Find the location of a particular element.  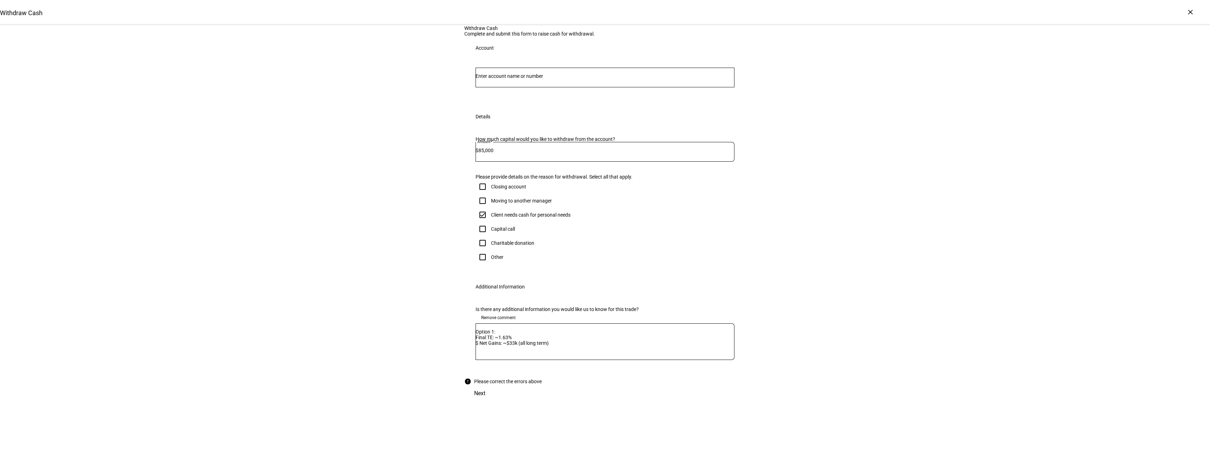

div: Is there any additional information you would like us to know for this trade? is located at coordinates (605, 309).